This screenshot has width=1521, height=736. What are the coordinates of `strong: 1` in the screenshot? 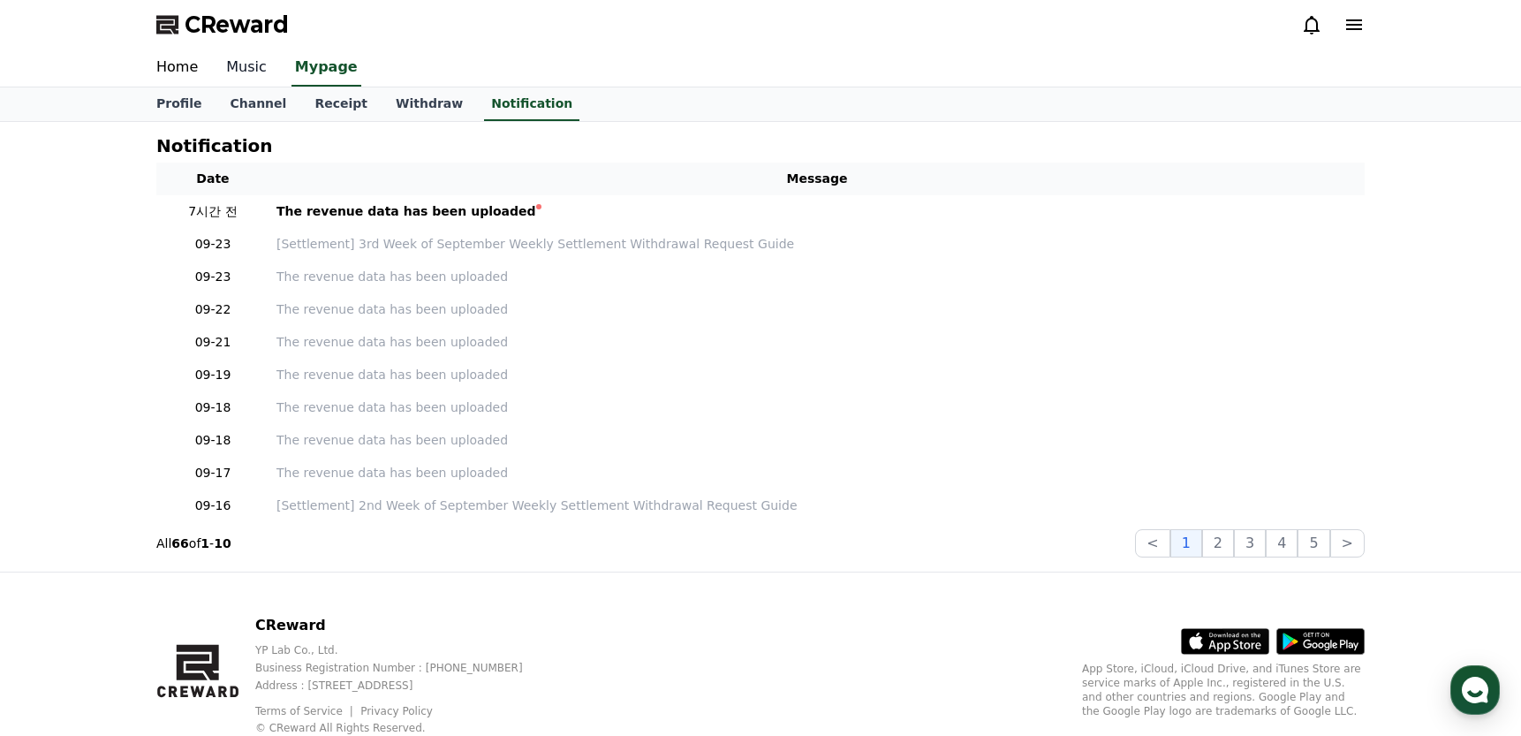 It's located at (205, 543).